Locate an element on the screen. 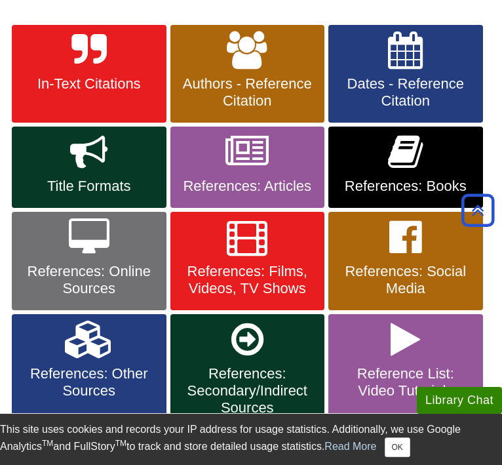 The height and width of the screenshot is (465, 502). a: References: Other Sources is located at coordinates (89, 372).